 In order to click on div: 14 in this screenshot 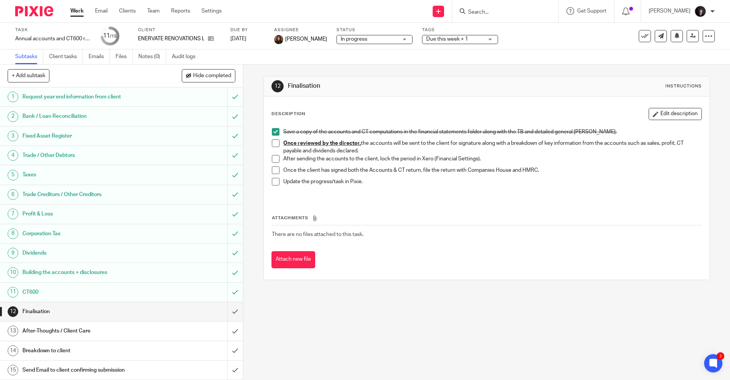, I will do `click(13, 351)`.